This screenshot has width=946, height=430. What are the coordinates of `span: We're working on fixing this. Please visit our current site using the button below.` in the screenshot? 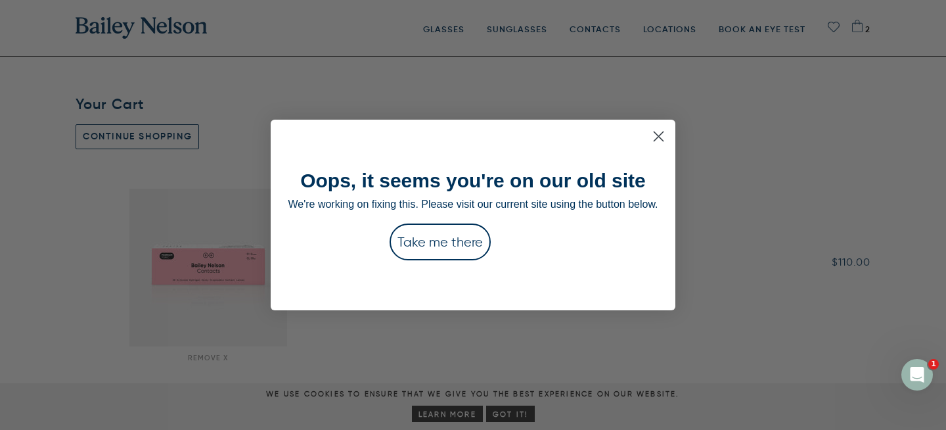 It's located at (473, 204).